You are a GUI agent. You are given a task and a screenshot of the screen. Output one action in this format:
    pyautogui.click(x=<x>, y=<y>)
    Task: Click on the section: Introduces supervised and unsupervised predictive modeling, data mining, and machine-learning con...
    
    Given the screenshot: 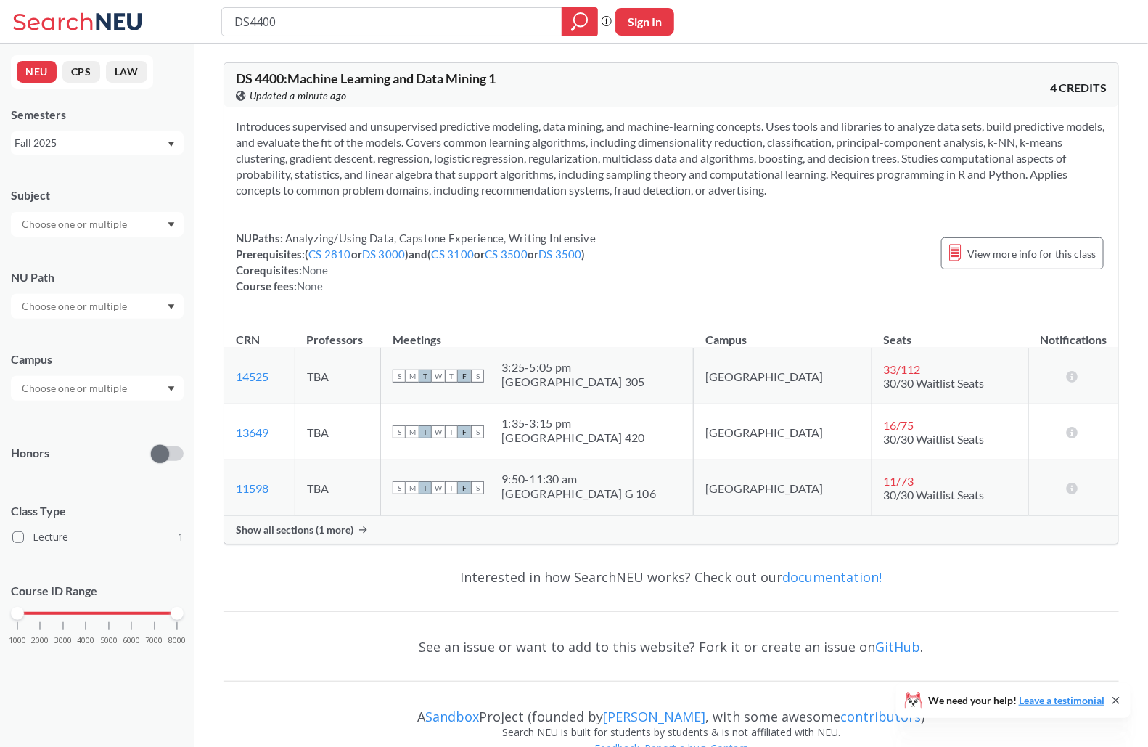 What is the action you would take?
    pyautogui.click(x=671, y=158)
    